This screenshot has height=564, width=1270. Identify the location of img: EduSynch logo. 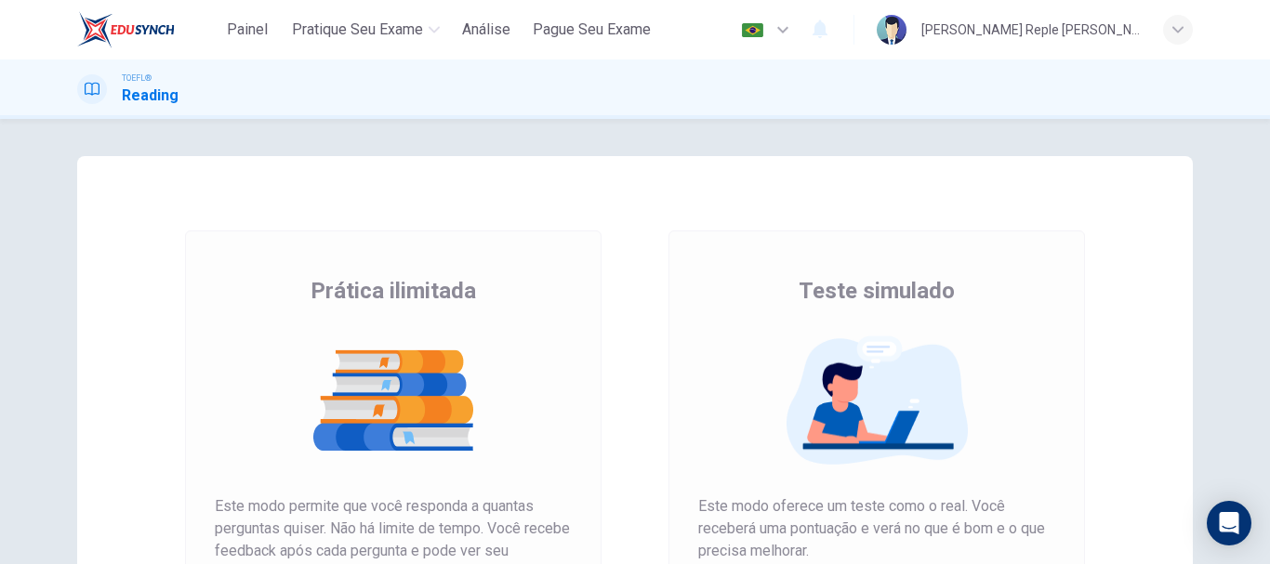
(125, 30).